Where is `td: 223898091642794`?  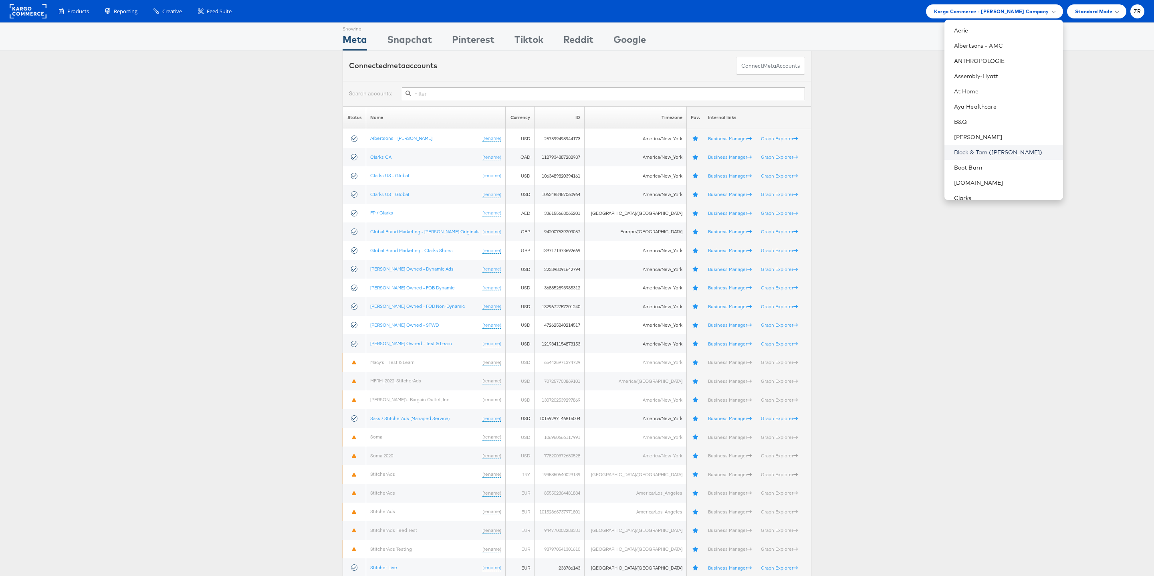
td: 223898091642794 is located at coordinates (559, 269).